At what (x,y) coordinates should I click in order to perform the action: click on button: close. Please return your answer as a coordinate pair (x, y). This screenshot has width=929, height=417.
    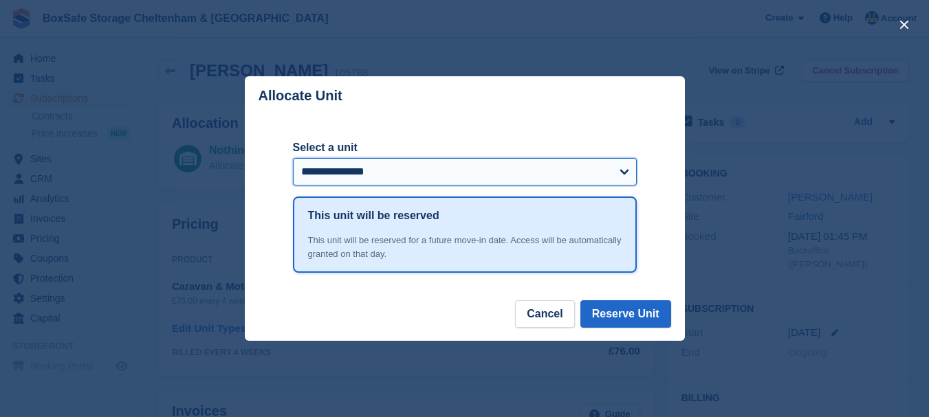
    Looking at the image, I should click on (904, 25).